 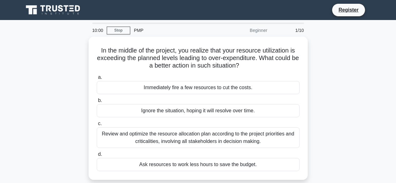 I want to click on span: a., so click(x=100, y=77).